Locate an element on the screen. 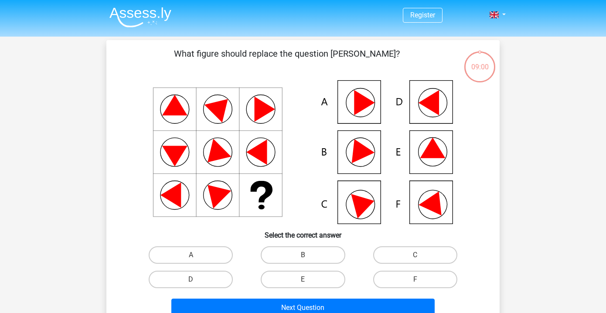 The image size is (606, 313). label: B is located at coordinates (303, 255).